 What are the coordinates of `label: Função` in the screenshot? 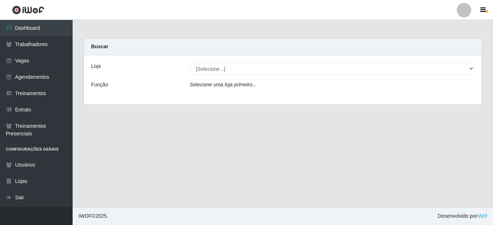 It's located at (99, 85).